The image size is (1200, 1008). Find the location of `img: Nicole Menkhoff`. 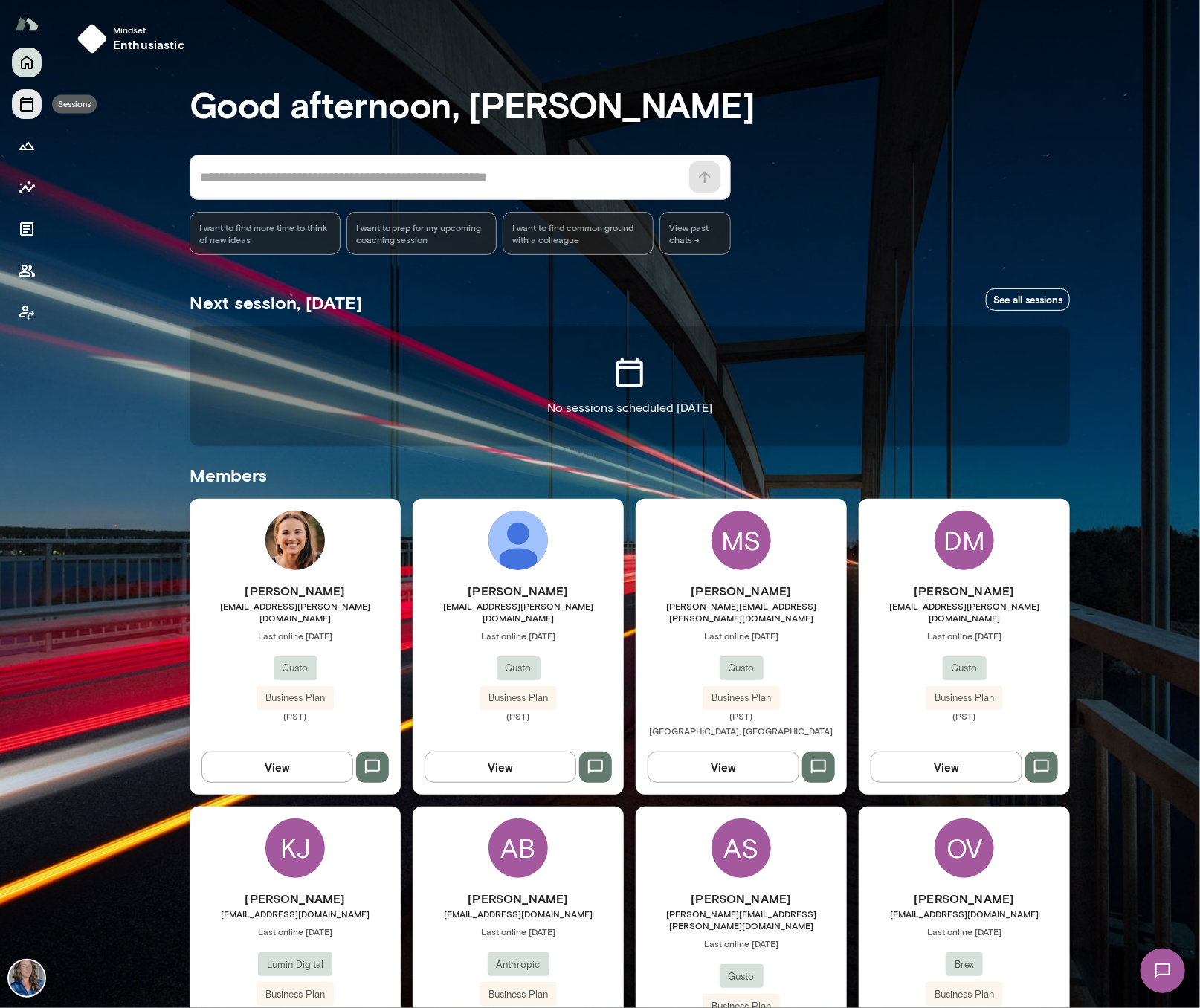

img: Nicole Menkhoff is located at coordinates (27, 979).